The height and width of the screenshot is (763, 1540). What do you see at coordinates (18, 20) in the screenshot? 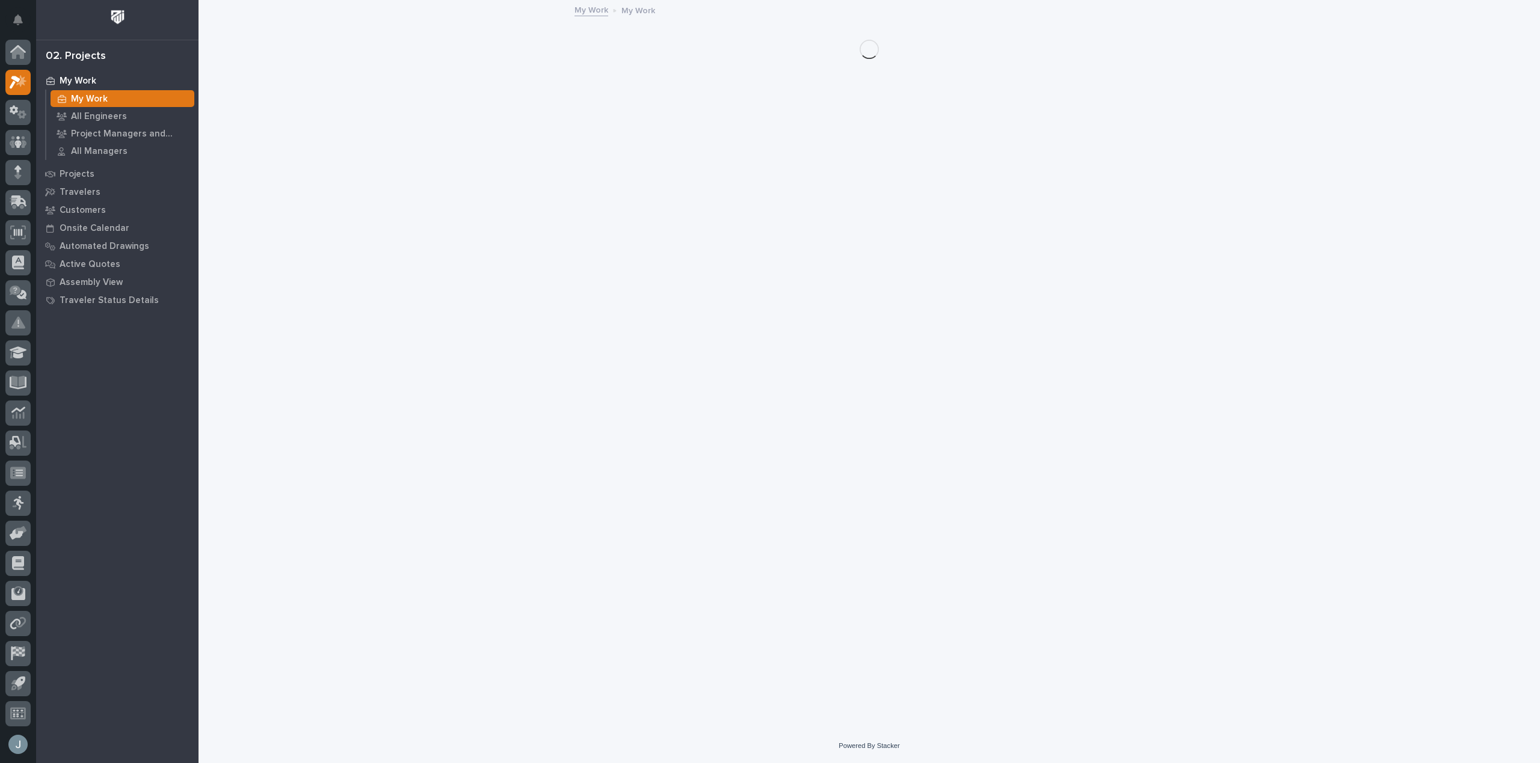
I see `button: Notifications` at bounding box center [18, 20].